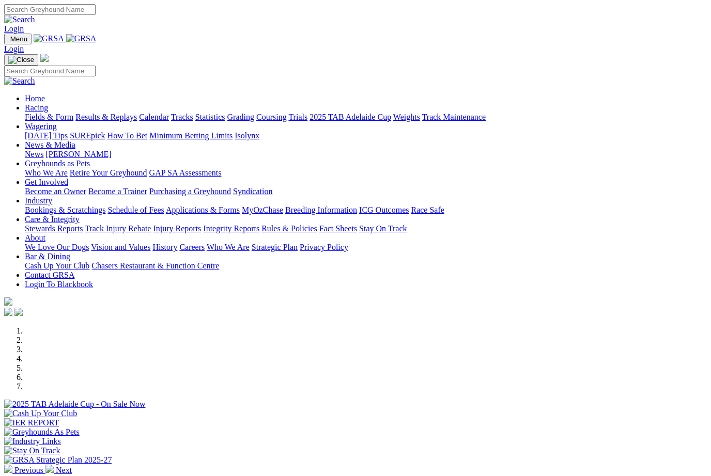  I want to click on a: Integrity Reports, so click(231, 228).